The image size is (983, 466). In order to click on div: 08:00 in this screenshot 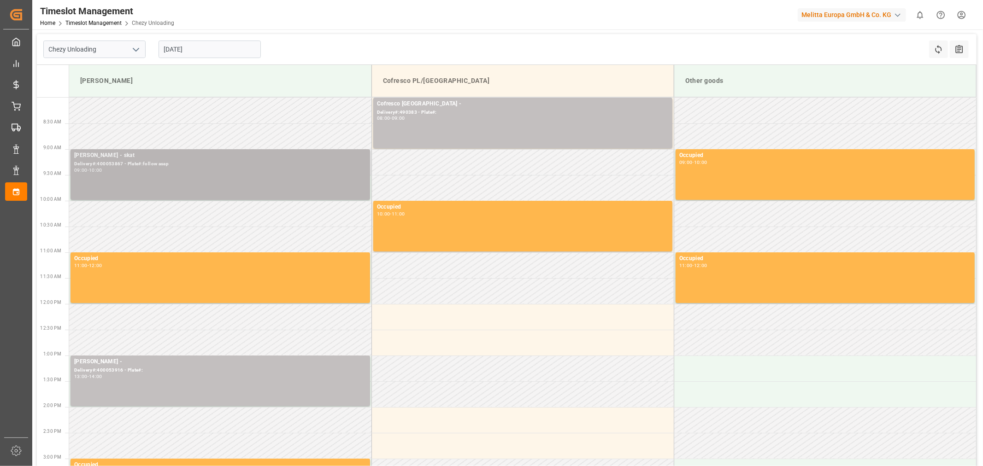, I will do `click(383, 118)`.